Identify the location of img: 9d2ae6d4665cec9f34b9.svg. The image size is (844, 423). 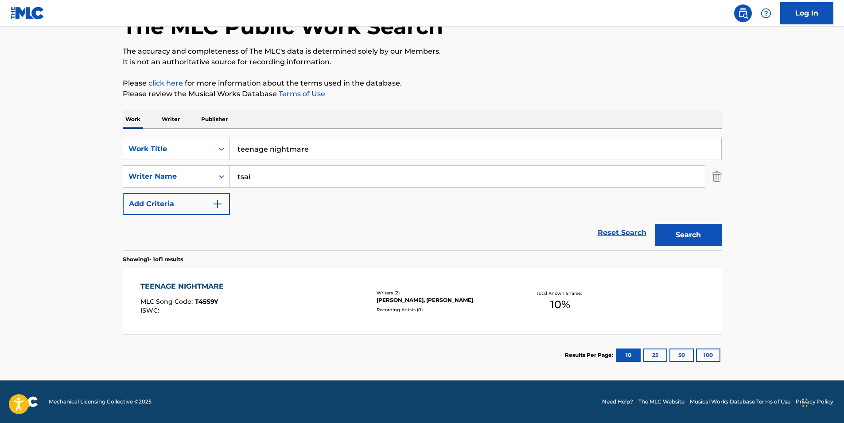
(218, 204).